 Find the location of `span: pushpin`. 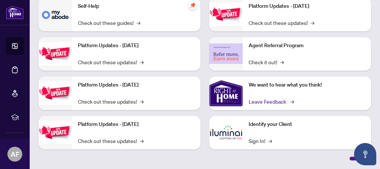

span: pushpin is located at coordinates (193, 5).